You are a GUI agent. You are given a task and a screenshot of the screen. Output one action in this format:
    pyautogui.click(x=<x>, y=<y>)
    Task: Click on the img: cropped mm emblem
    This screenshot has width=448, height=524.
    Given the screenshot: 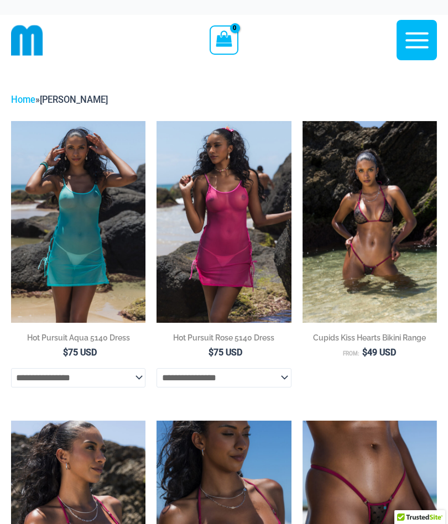 What is the action you would take?
    pyautogui.click(x=27, y=40)
    